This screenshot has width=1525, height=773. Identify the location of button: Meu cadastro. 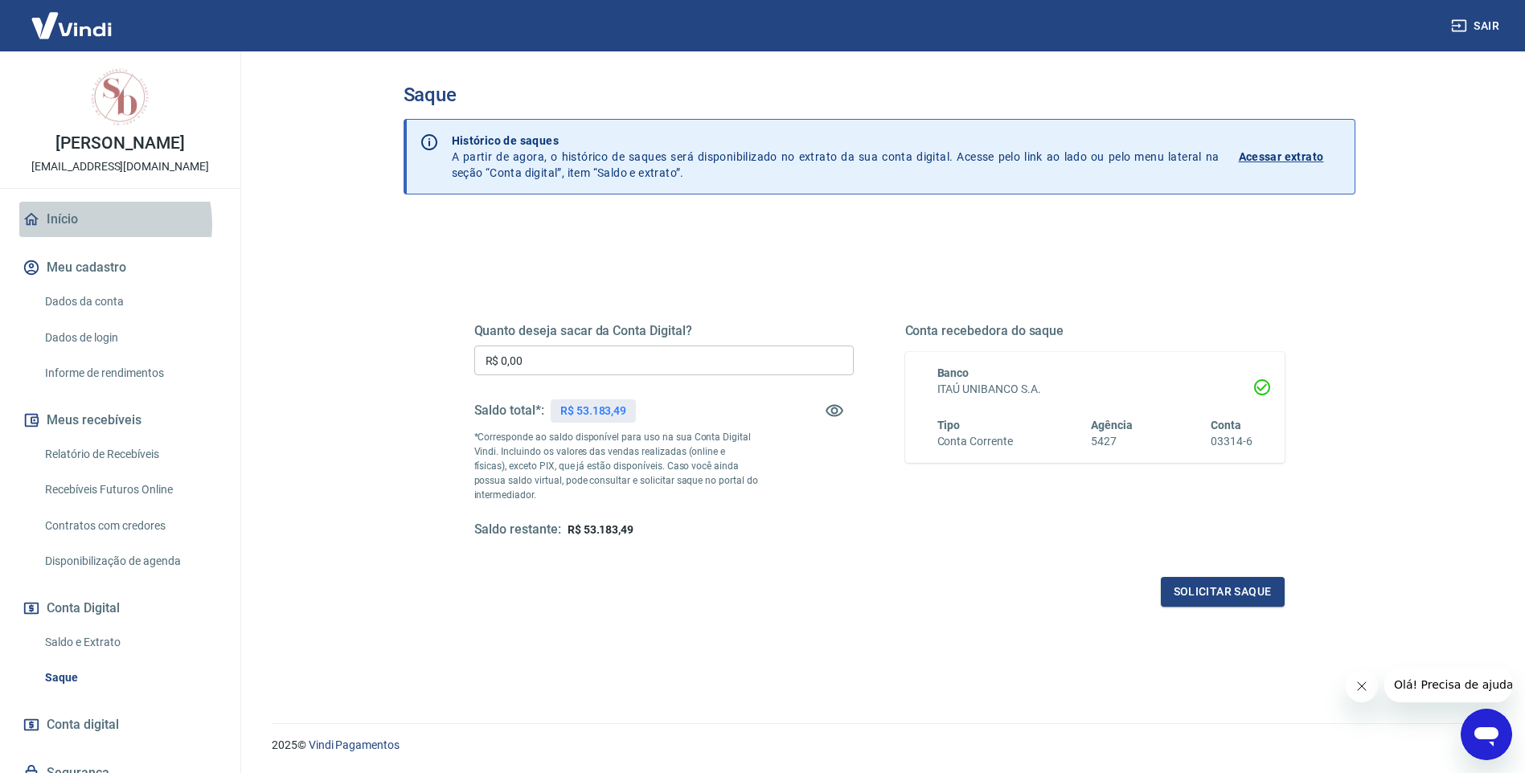
(120, 268).